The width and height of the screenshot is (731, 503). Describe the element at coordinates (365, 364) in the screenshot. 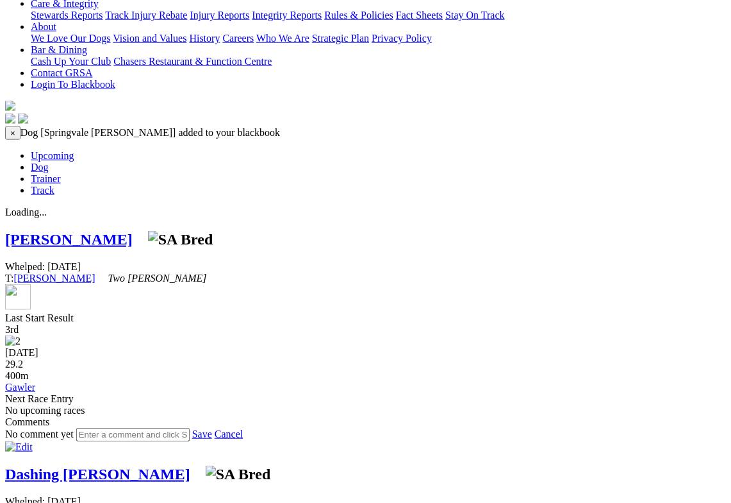

I see `div: 29.2` at that location.